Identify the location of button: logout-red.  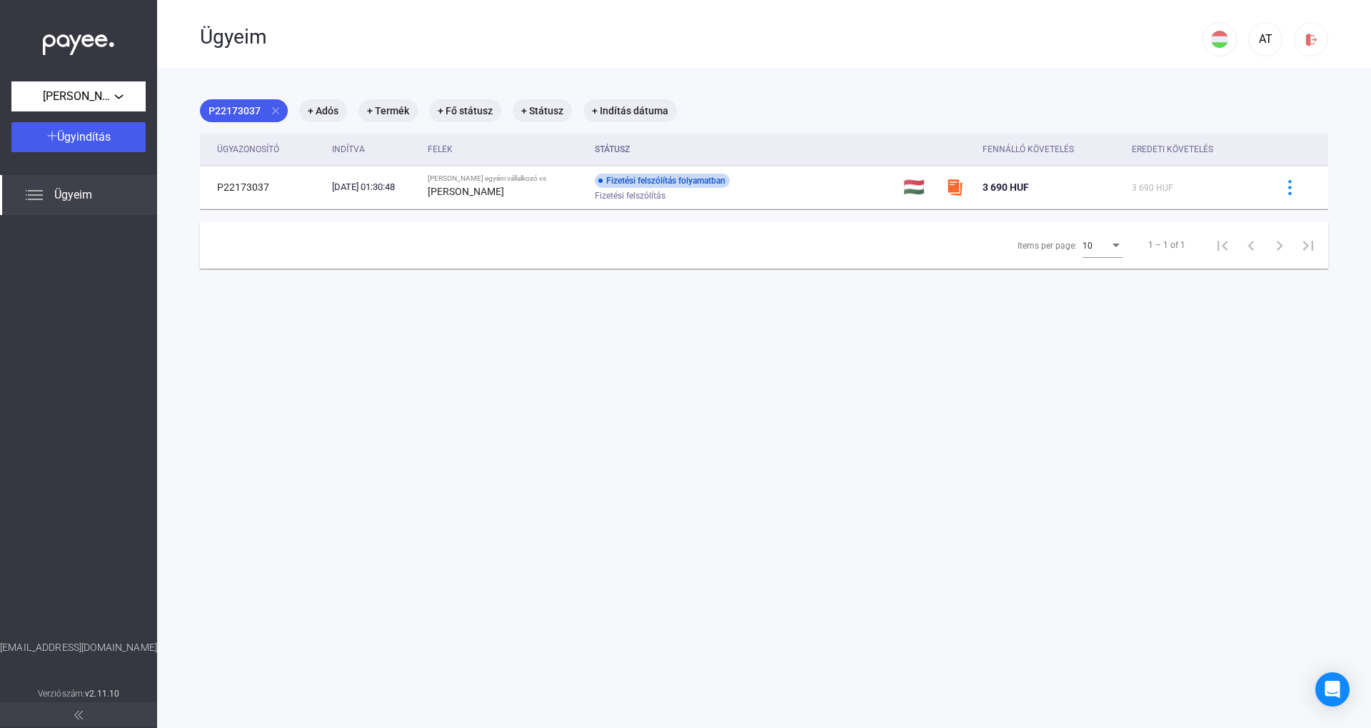
(1311, 39).